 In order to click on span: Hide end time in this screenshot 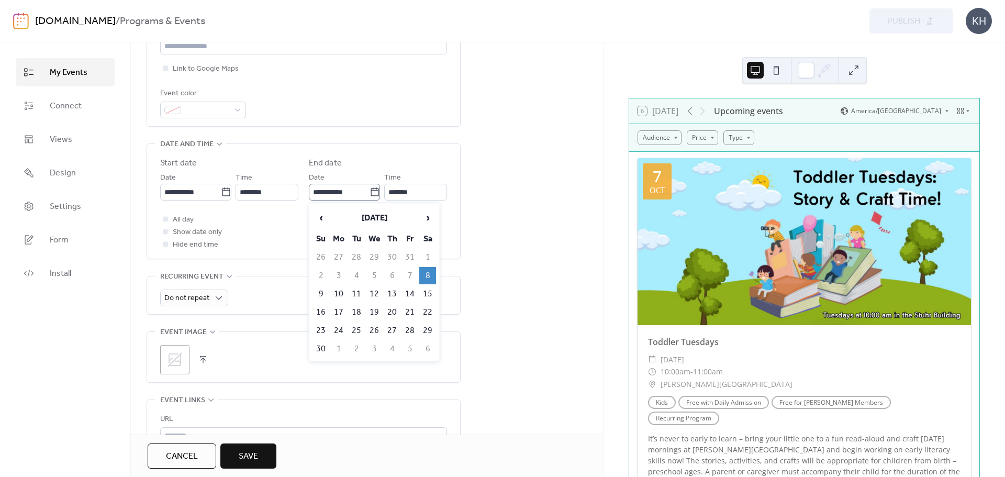, I will do `click(195, 245)`.